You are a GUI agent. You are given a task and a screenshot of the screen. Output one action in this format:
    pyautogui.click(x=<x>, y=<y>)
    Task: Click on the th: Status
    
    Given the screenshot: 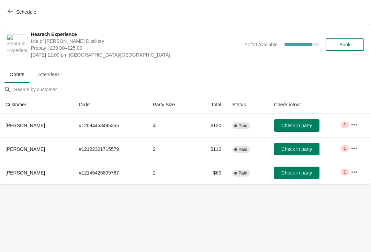 What is the action you would take?
    pyautogui.click(x=247, y=105)
    